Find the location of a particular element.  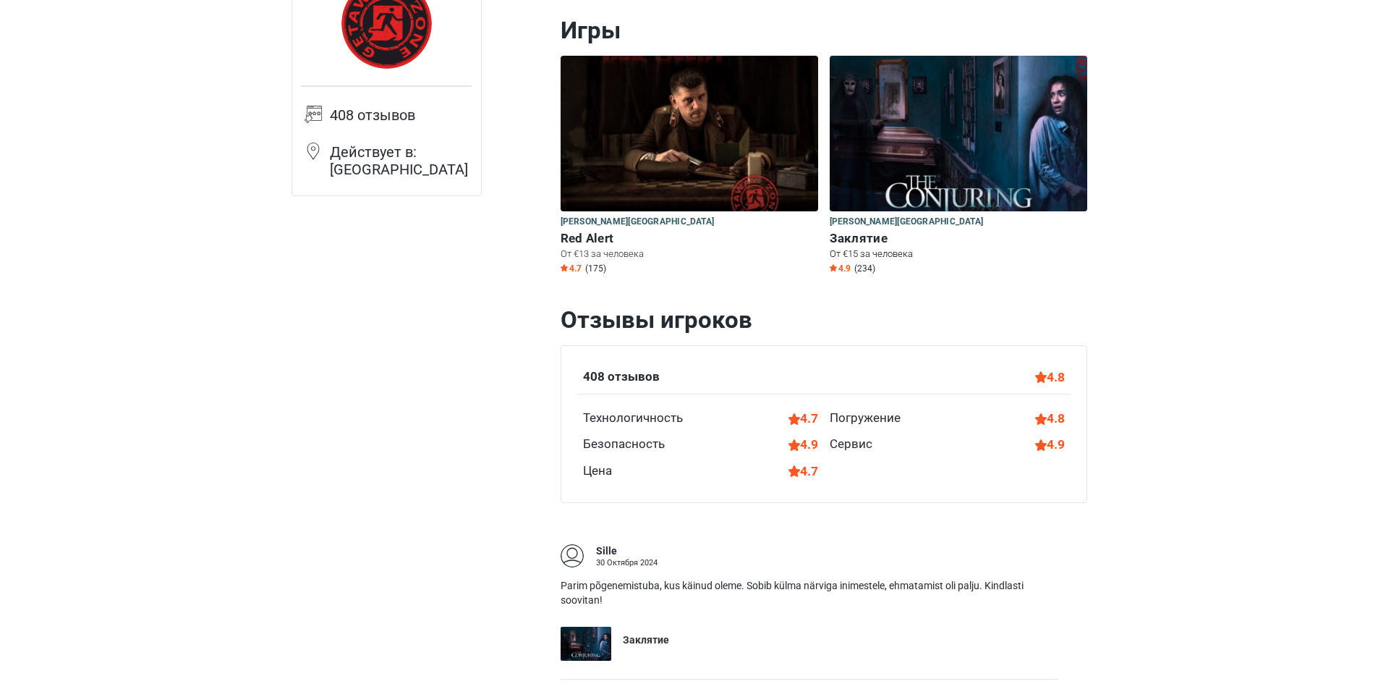

div: Цена is located at coordinates (598, 471).